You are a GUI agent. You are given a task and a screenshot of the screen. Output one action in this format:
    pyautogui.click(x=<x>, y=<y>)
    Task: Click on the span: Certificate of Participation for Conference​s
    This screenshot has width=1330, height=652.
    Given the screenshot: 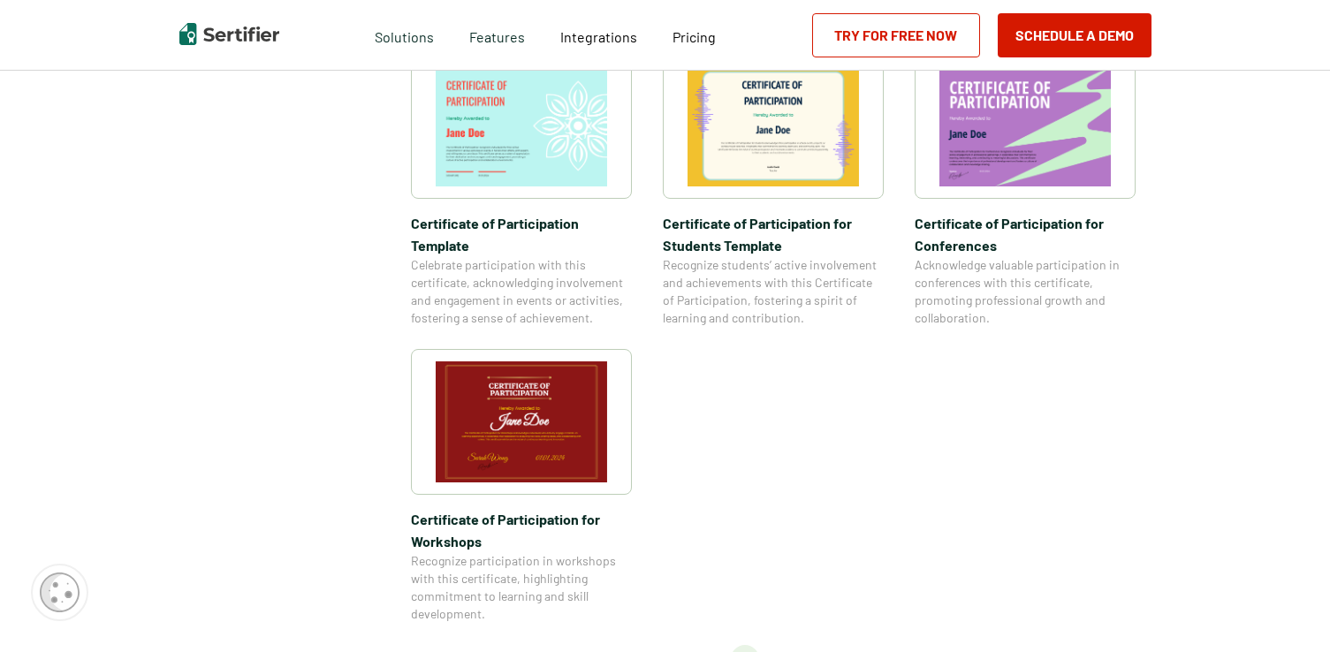 What is the action you would take?
    pyautogui.click(x=1025, y=234)
    